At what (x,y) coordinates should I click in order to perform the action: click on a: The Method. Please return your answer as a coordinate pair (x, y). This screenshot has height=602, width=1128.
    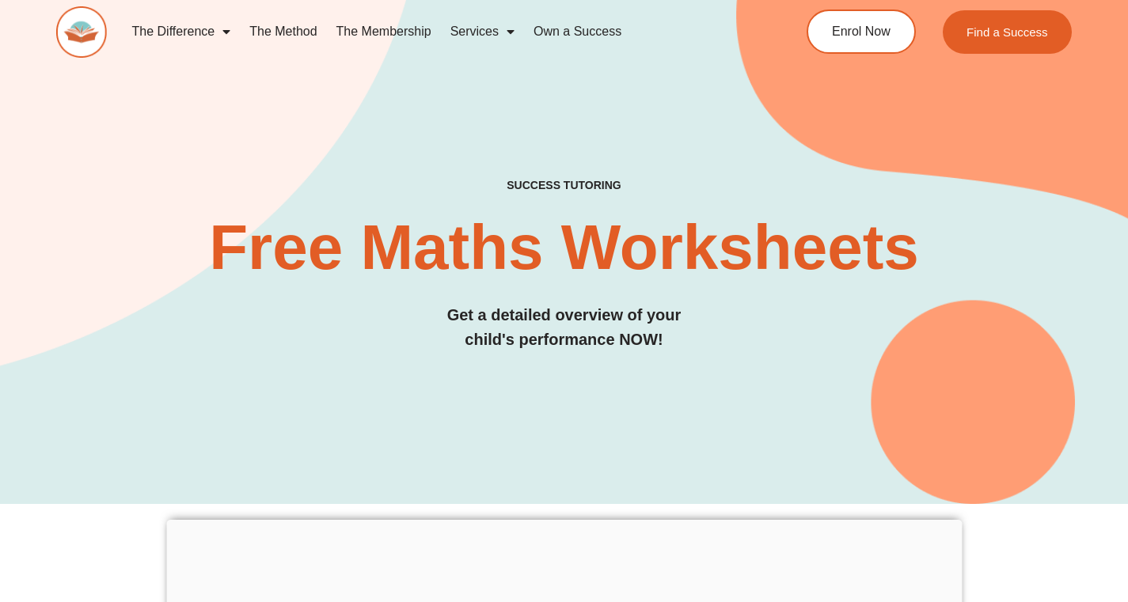
    Looking at the image, I should click on (282, 32).